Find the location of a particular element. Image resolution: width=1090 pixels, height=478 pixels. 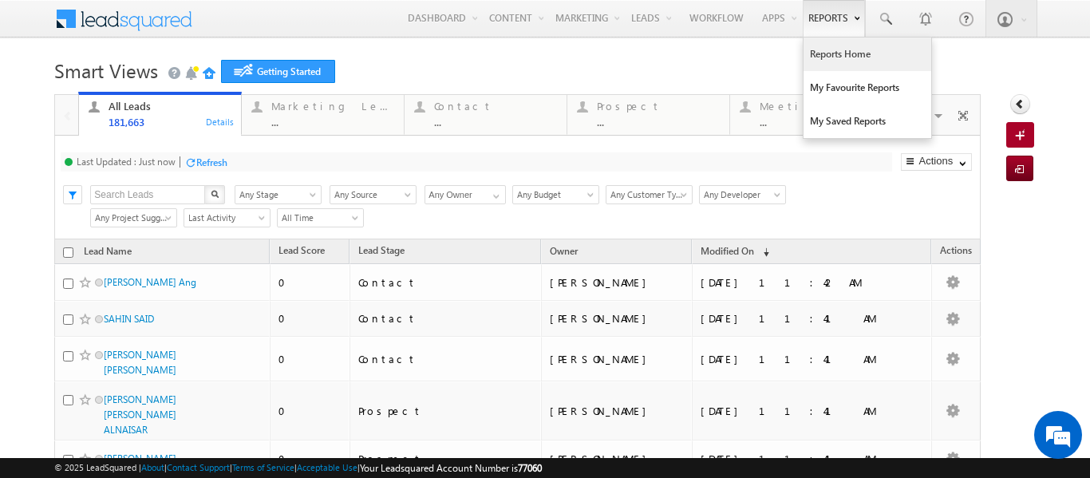

a: Acceptable Use is located at coordinates (327, 467).